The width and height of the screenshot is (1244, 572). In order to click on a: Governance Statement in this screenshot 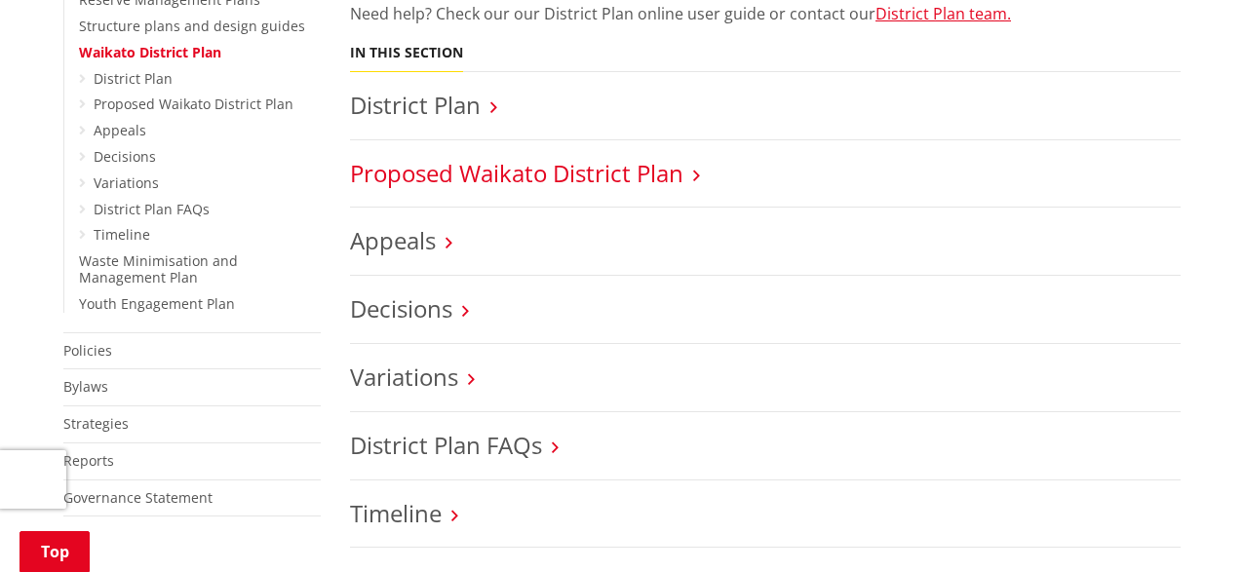, I will do `click(137, 497)`.